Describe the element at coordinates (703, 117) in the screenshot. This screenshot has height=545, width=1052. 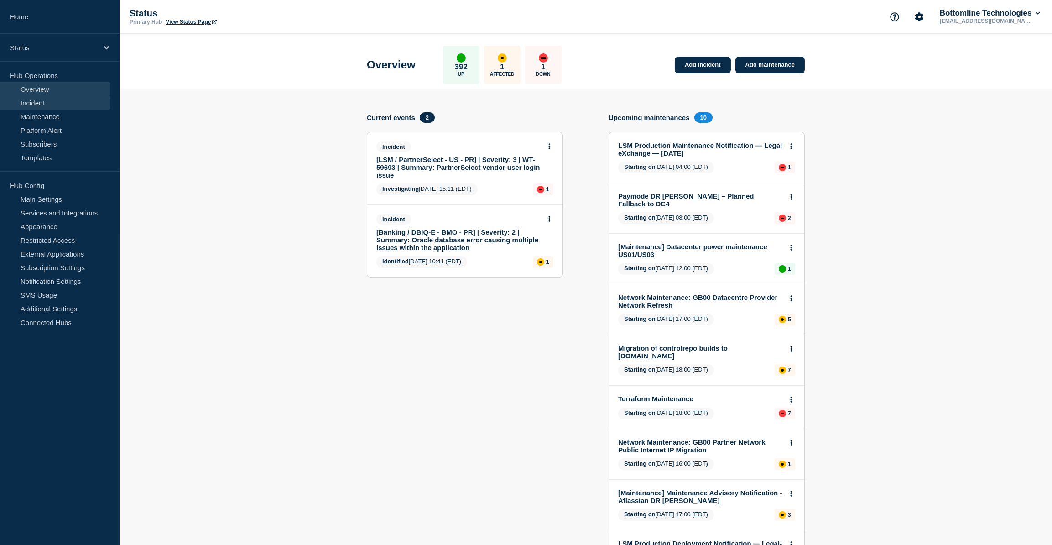
I see `span: 10` at that location.